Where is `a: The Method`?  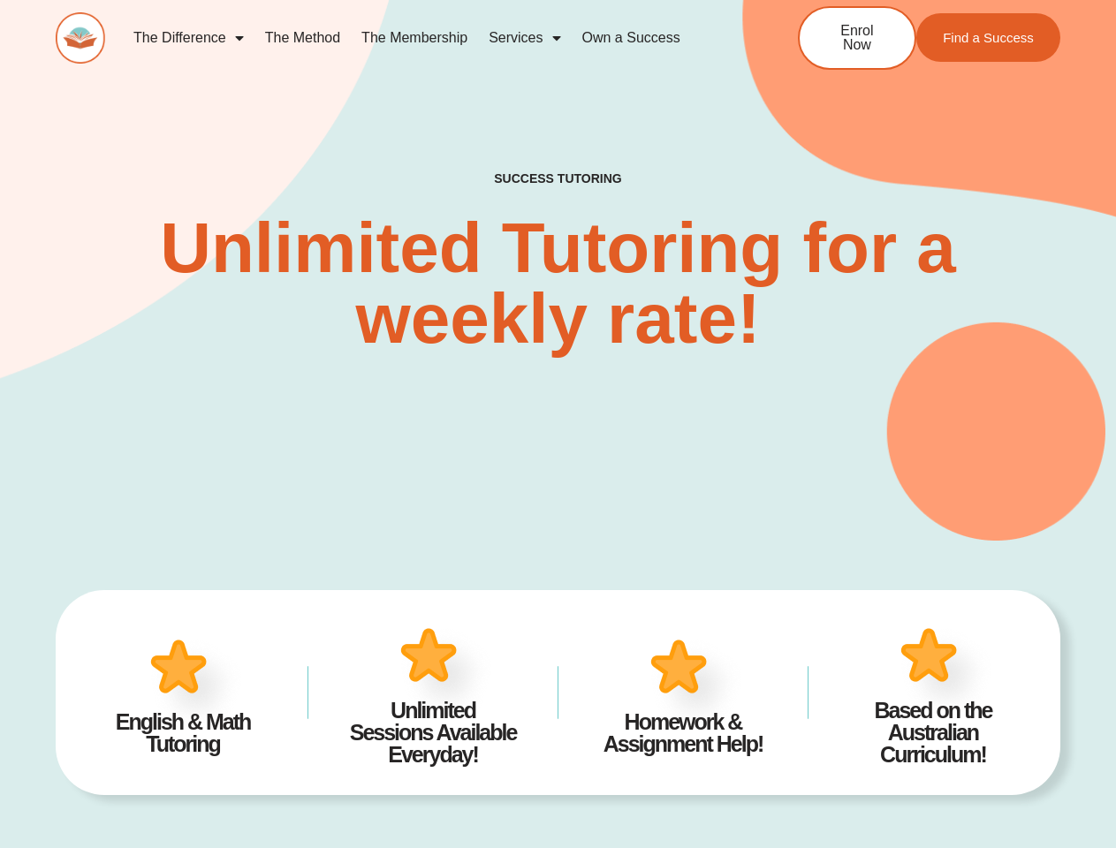 a: The Method is located at coordinates (302, 38).